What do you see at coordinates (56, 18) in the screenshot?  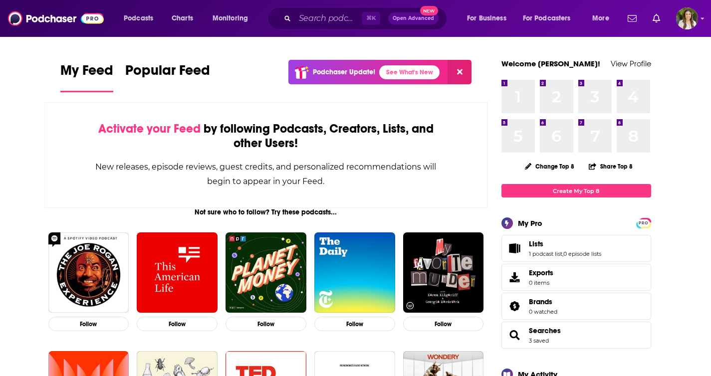 I see `a: Podchaser - Follow, Share and Rate Podcasts` at bounding box center [56, 18].